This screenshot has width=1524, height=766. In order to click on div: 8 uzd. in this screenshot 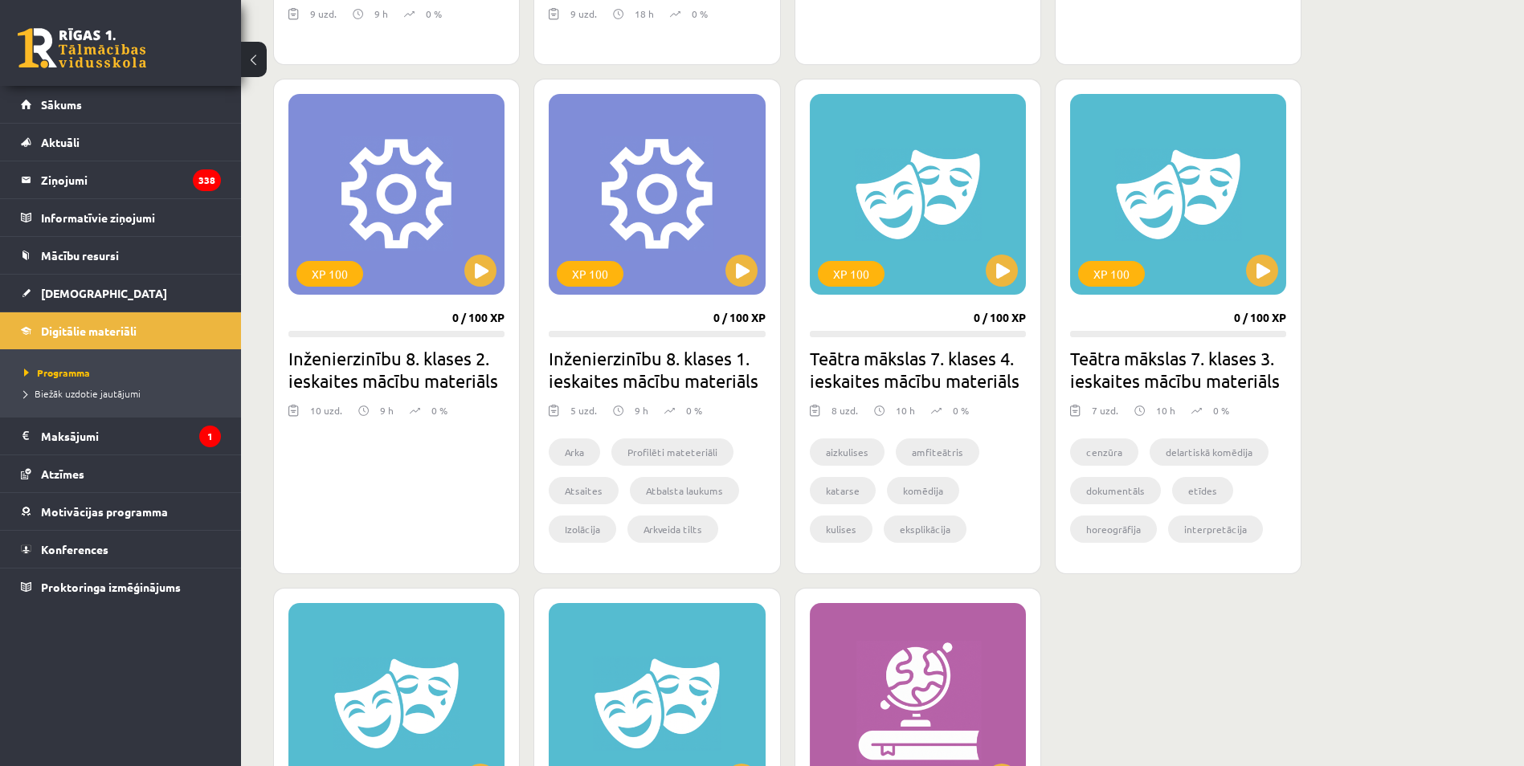, I will do `click(844, 415)`.